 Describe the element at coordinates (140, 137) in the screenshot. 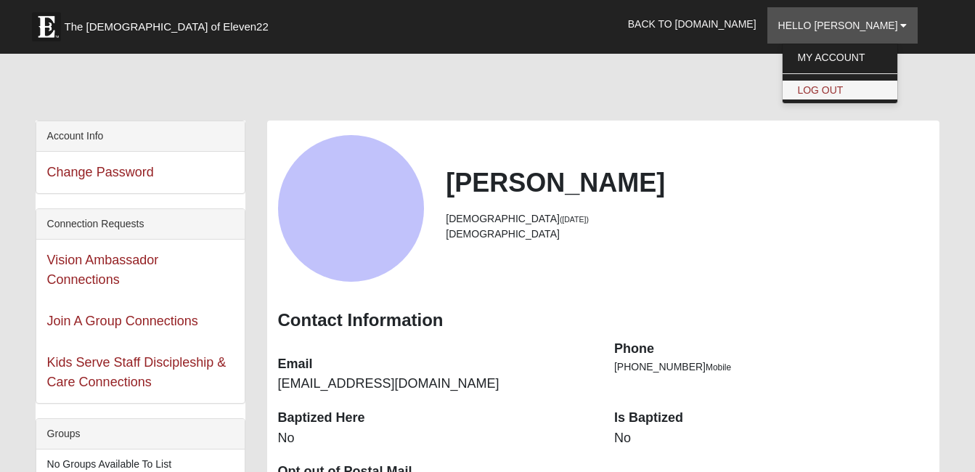

I see `div: Account Info` at that location.